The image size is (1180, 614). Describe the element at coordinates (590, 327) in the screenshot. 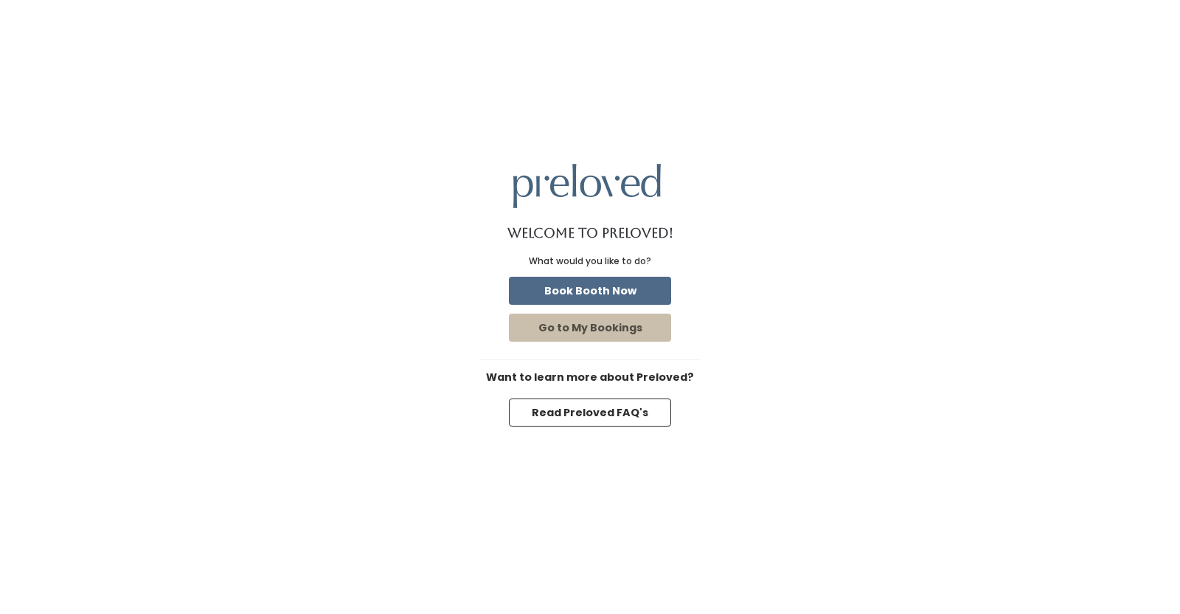

I see `a: Go to My Bookings` at that location.